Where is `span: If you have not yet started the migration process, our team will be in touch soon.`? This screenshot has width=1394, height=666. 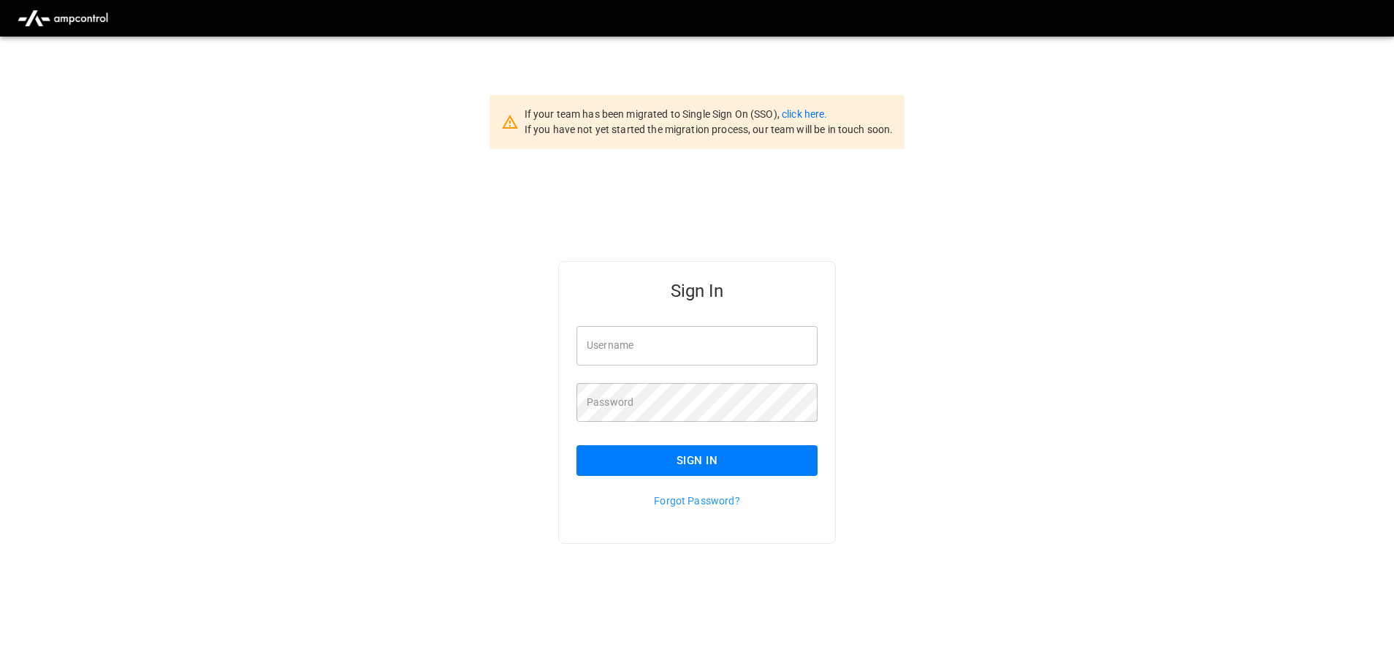
span: If you have not yet started the migration process, our team will be in touch soon. is located at coordinates (709, 129).